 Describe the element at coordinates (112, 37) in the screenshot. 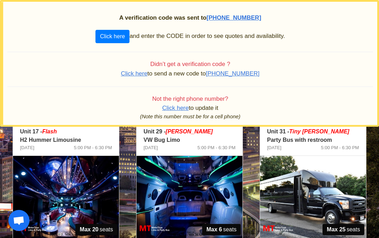

I see `button: Click here` at that location.